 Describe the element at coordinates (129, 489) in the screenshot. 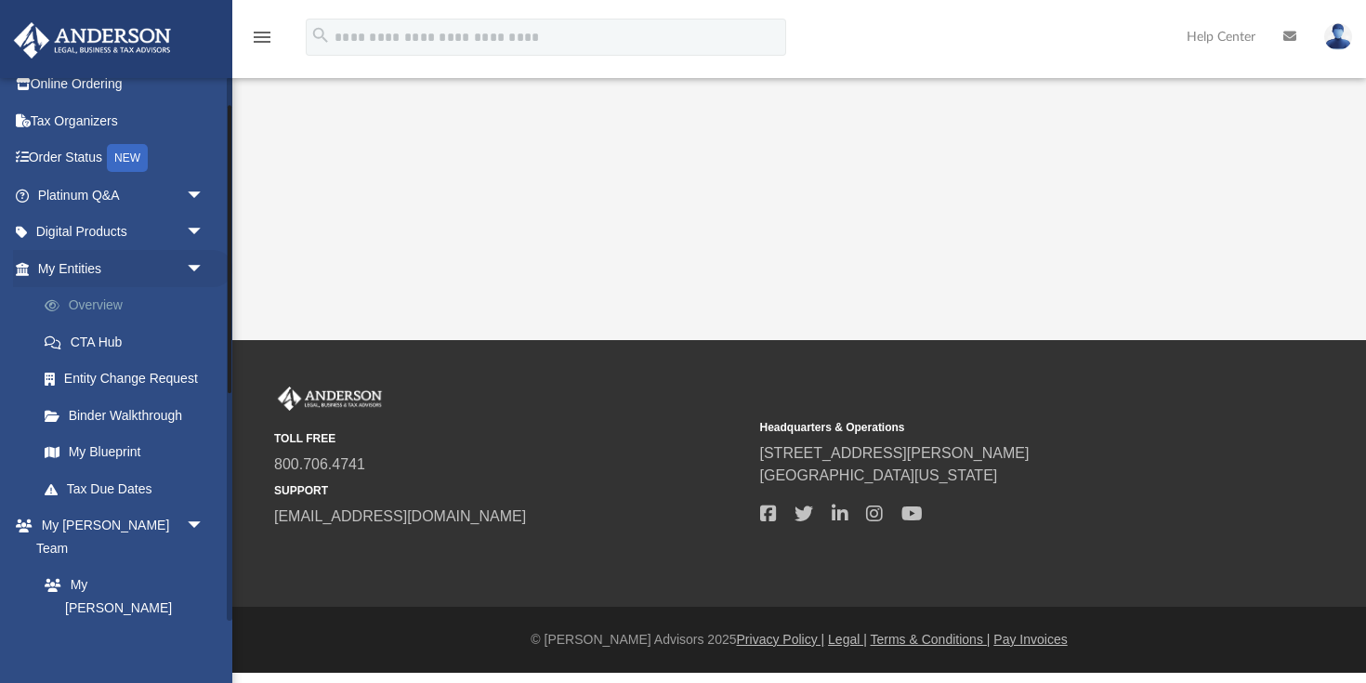

I see `a: Tax Due Dates` at that location.